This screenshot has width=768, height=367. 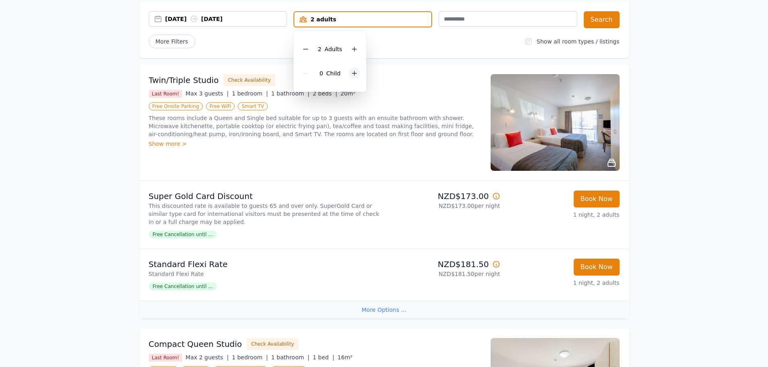 What do you see at coordinates (265, 214) in the screenshot?
I see `p: This discounted rate is available to guests 65 and over only. SuperGold Card or similar type card...` at bounding box center [265, 214].